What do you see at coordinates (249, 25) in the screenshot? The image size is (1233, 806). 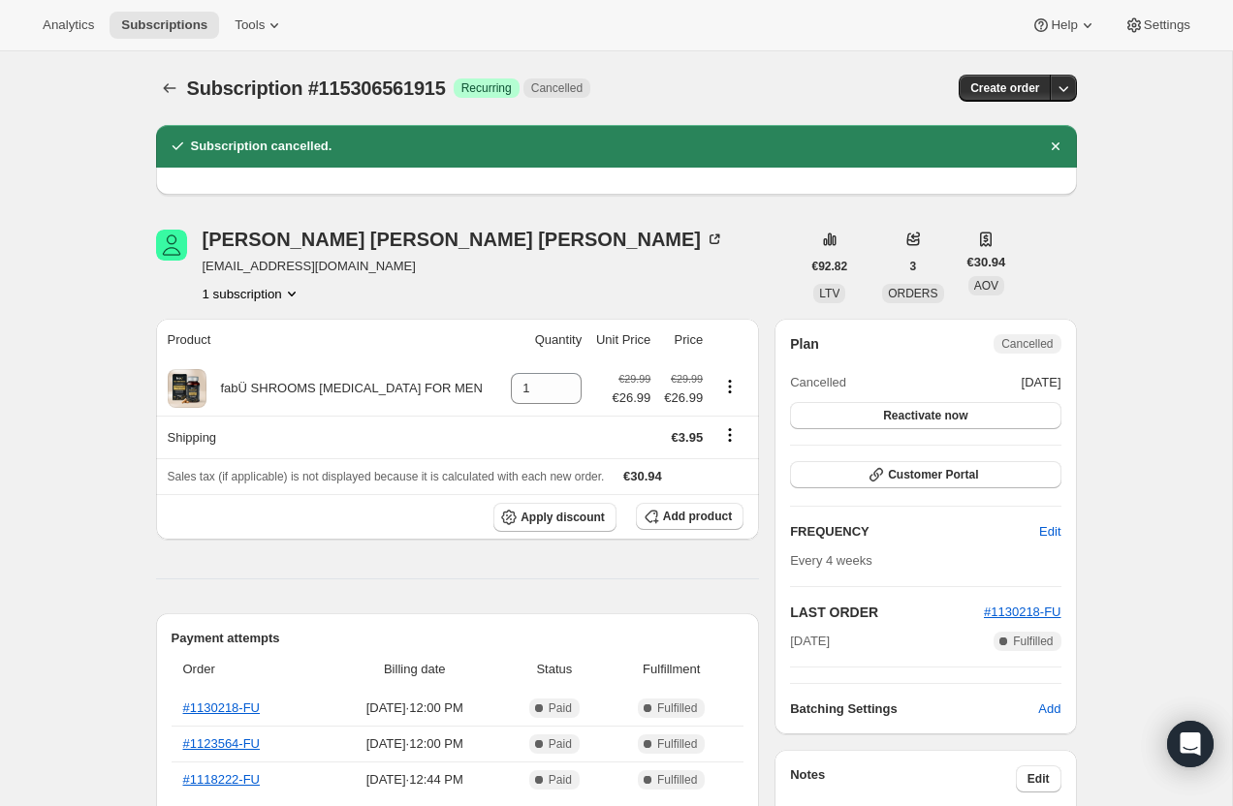 I see `span: Tools` at bounding box center [249, 25].